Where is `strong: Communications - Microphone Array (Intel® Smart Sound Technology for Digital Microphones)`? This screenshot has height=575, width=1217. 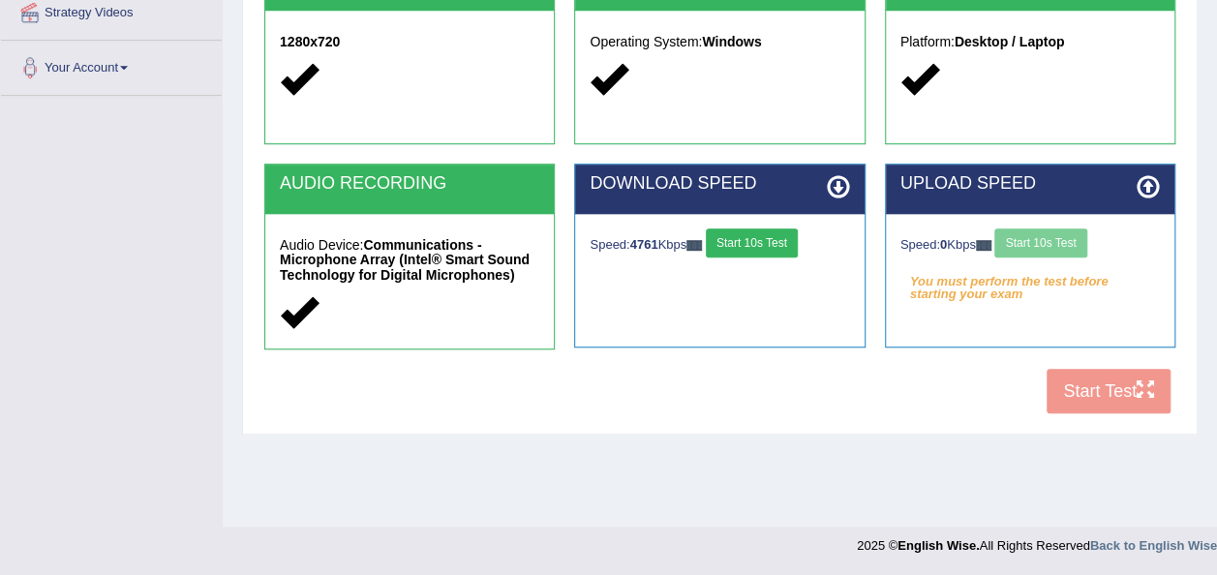
strong: Communications - Microphone Array (Intel® Smart Sound Technology for Digital Microphones) is located at coordinates (405, 259).